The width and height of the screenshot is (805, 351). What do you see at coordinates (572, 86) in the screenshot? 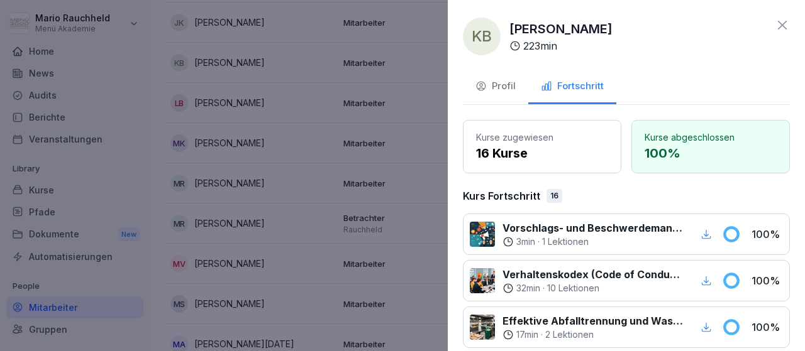
I see `div: Fortschritt` at bounding box center [572, 86].